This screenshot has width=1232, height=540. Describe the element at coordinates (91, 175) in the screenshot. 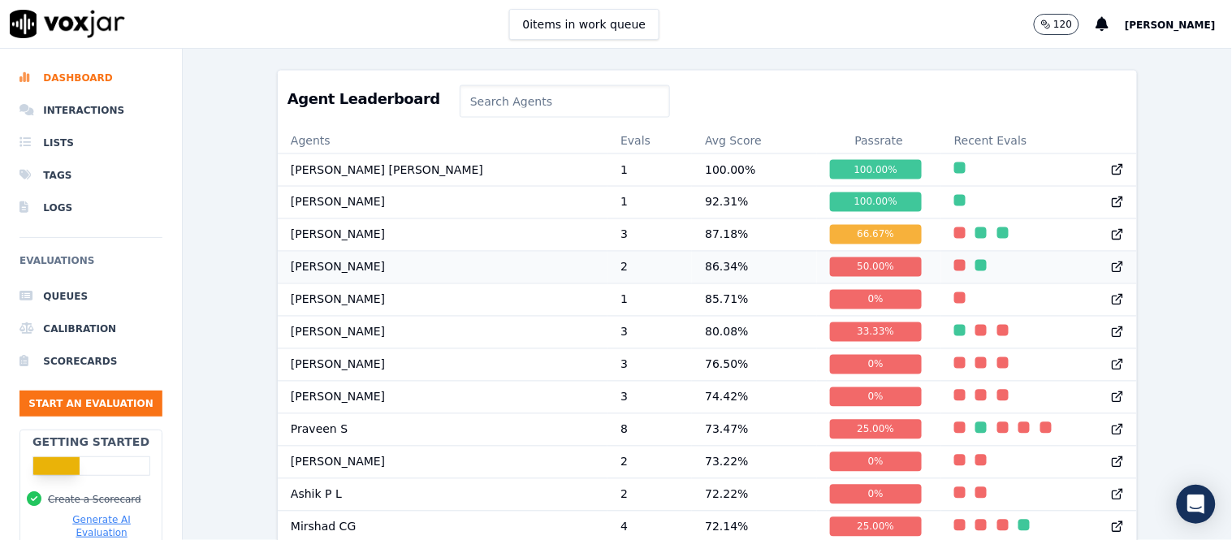

I see `a: Tags` at that location.